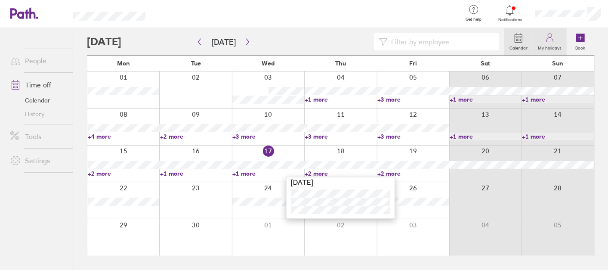 This screenshot has height=270, width=608. I want to click on label: Calendar, so click(518, 47).